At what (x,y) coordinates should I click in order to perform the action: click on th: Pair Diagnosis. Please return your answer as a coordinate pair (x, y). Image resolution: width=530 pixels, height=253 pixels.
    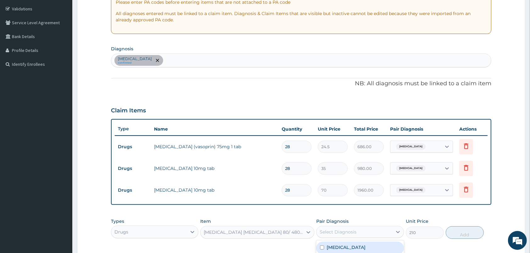
    Looking at the image, I should click on (422, 129).